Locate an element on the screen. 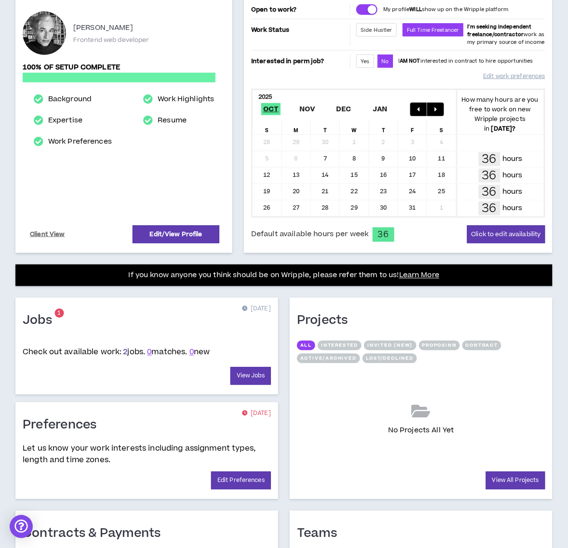 The height and width of the screenshot is (548, 568). p: Work Status is located at coordinates (299, 30).